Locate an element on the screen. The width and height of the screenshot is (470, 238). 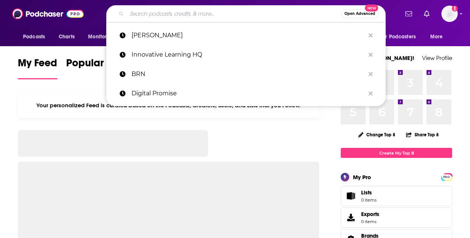
p: BRN is located at coordinates (248, 74).